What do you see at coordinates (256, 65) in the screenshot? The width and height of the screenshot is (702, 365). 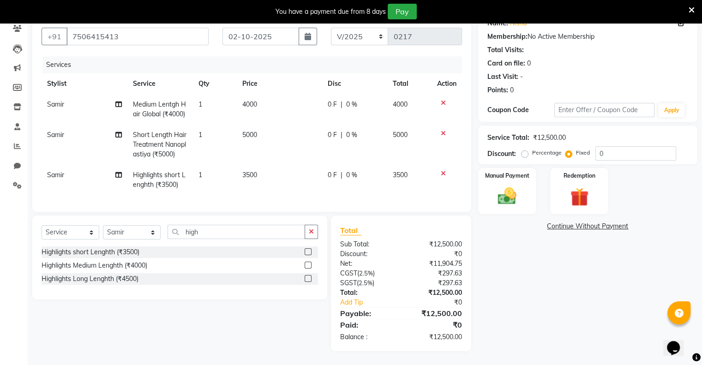 I see `div: Services` at bounding box center [256, 65].